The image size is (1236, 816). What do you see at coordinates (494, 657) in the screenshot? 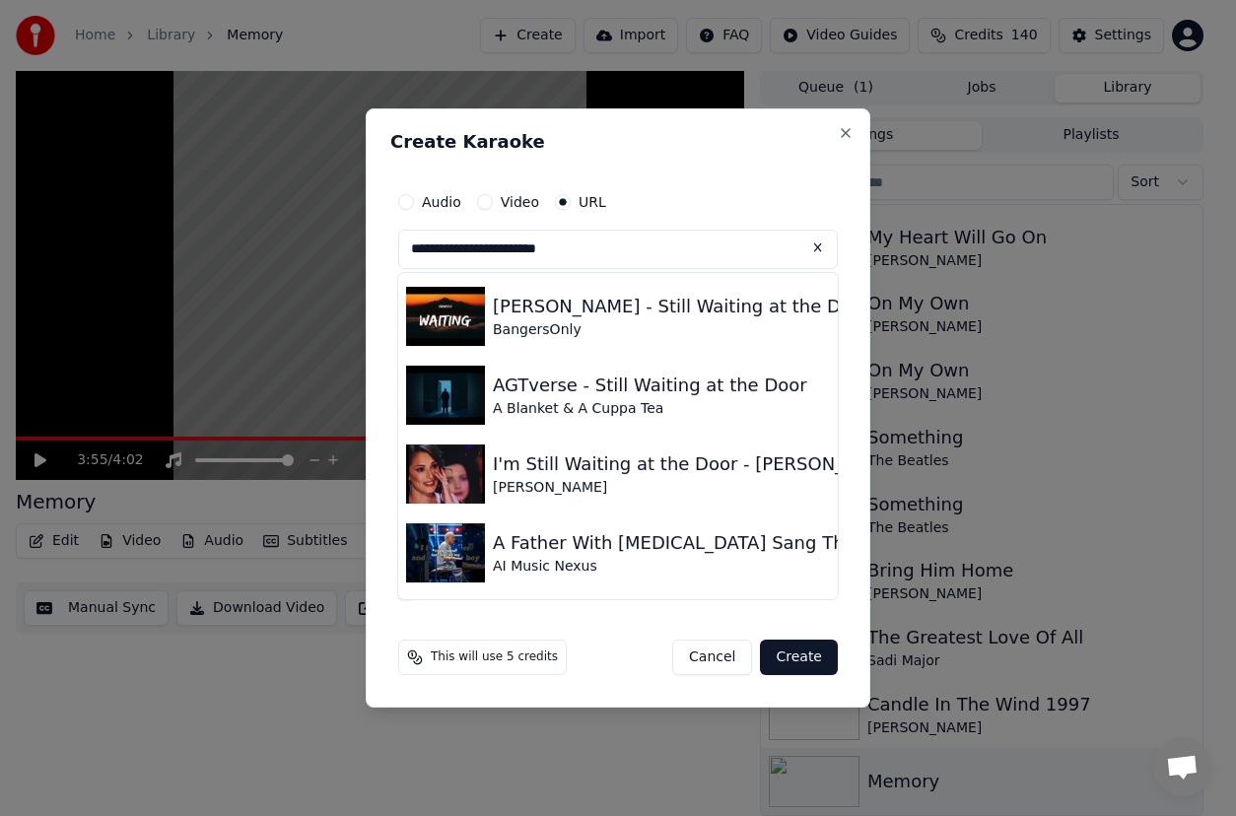
I see `span: This will use 5 credits` at bounding box center [494, 657].